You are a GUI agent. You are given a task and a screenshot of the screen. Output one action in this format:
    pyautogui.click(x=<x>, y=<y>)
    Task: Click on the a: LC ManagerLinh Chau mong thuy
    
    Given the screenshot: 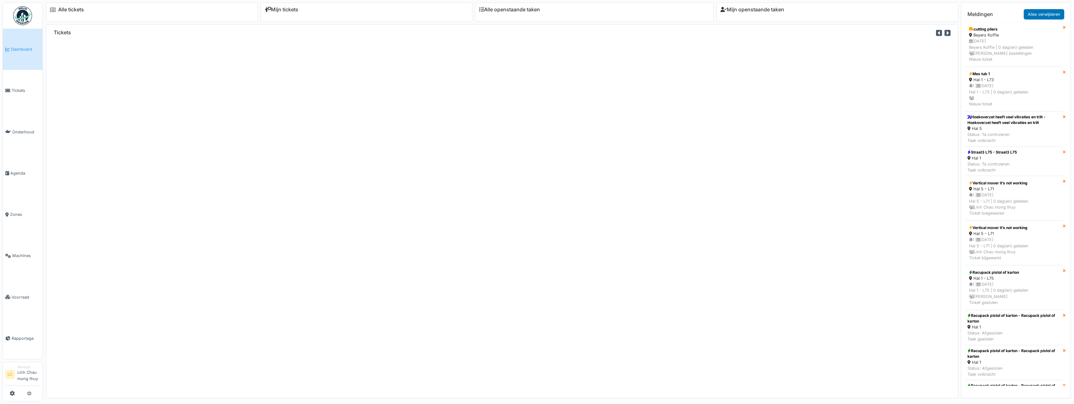 What is the action you would take?
    pyautogui.click(x=23, y=375)
    